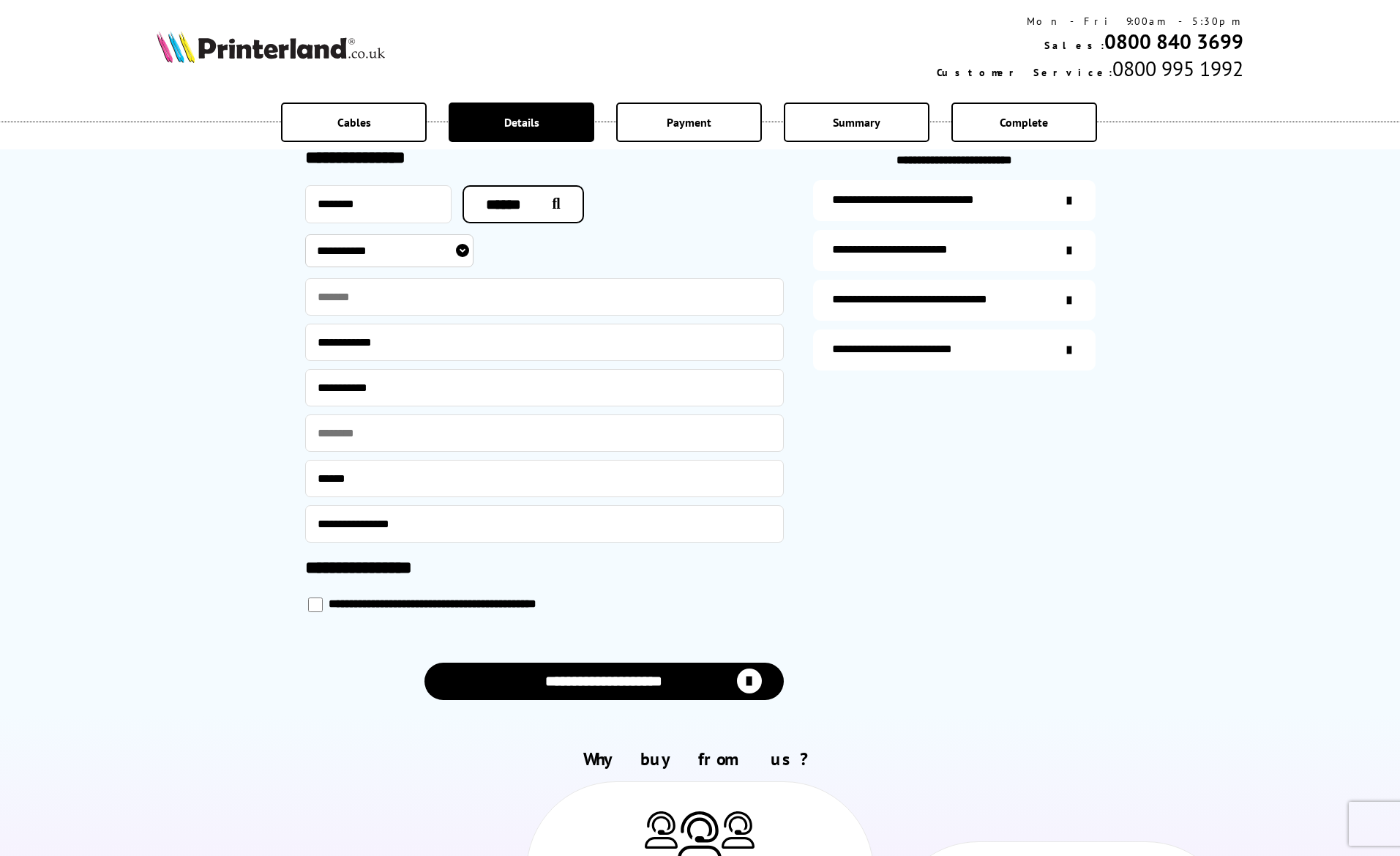  I want to click on a: additional-ink, so click(955, 201).